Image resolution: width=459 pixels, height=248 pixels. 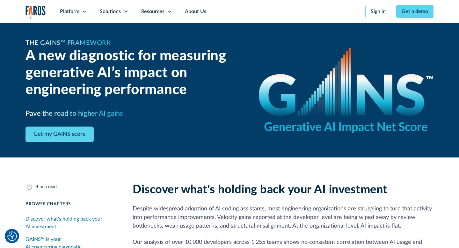 What do you see at coordinates (71, 223) in the screenshot?
I see `a: Discover what's holding back your AI investment` at bounding box center [71, 223].